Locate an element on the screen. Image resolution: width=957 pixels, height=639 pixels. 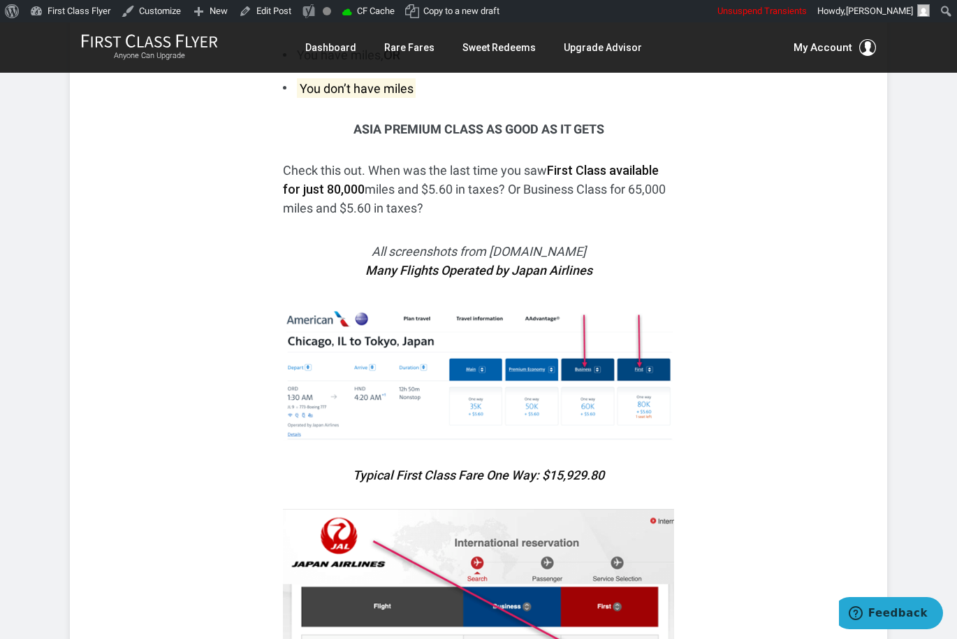
strong: First Class available for just 80,000 is located at coordinates (471, 180).